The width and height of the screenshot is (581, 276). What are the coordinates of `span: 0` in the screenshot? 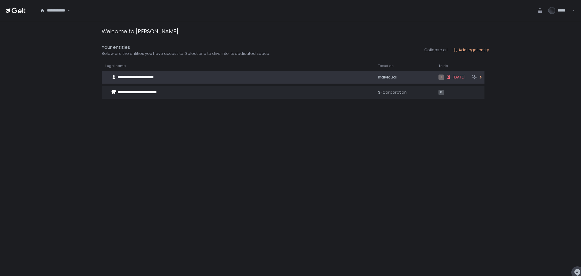 It's located at (441, 92).